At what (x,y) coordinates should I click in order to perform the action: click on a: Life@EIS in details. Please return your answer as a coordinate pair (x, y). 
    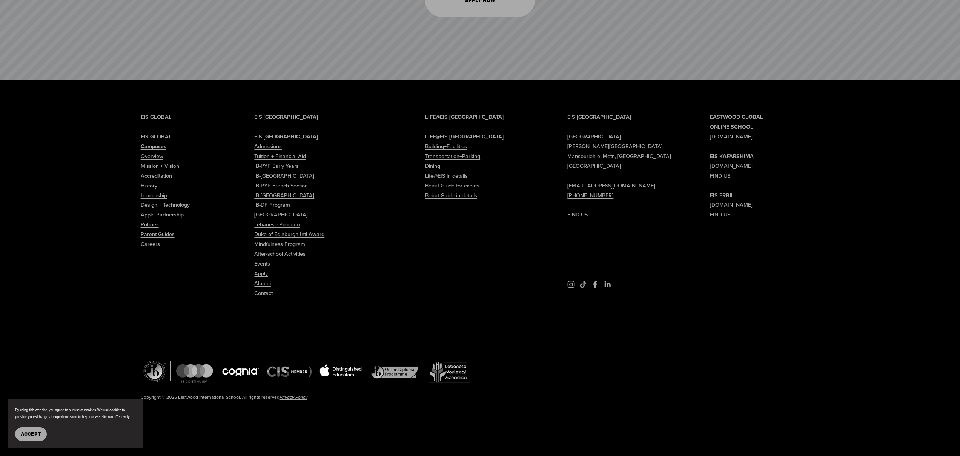
    Looking at the image, I should click on (446, 176).